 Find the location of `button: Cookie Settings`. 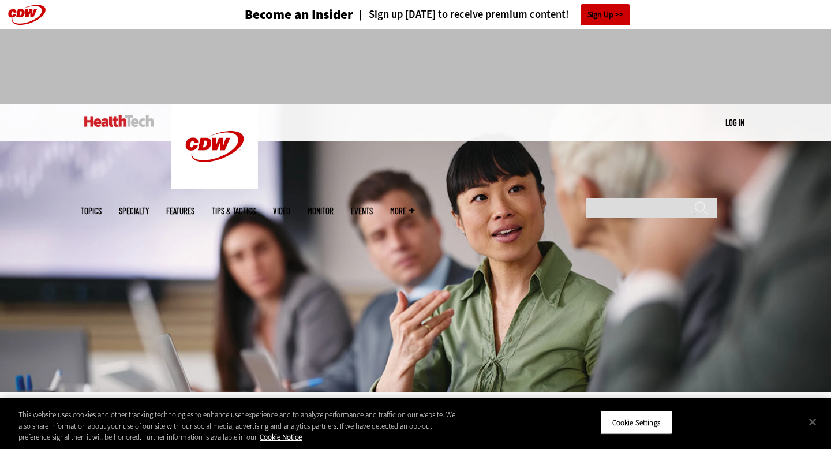

button: Cookie Settings is located at coordinates (636, 423).